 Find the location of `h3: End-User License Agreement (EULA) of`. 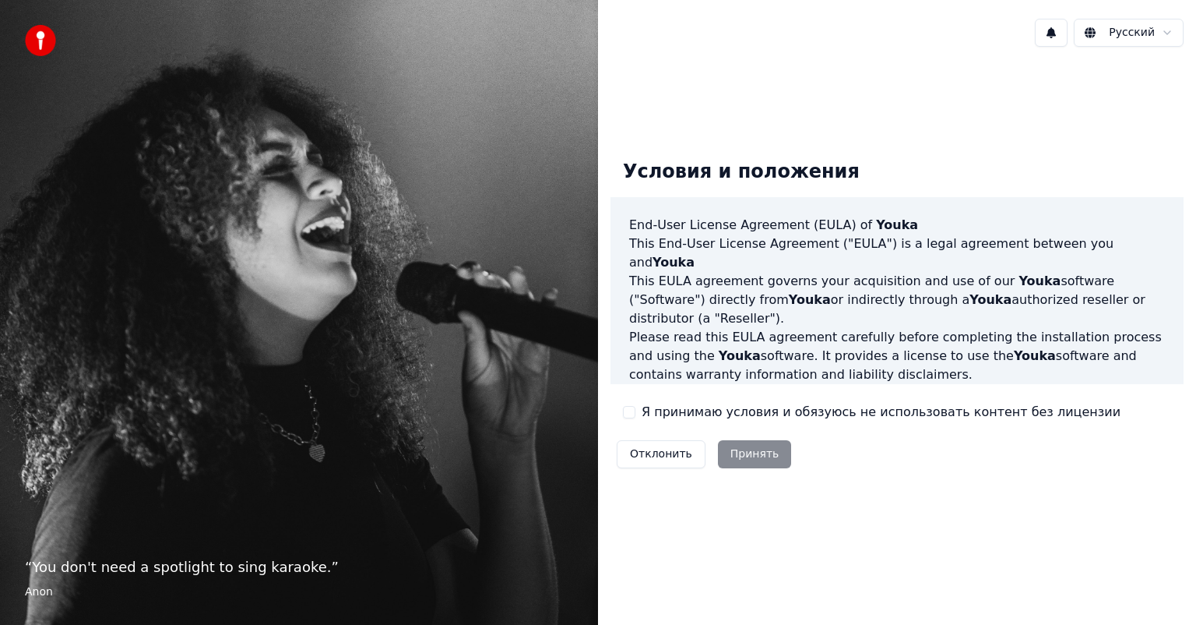

h3: End-User License Agreement (EULA) of is located at coordinates (897, 225).